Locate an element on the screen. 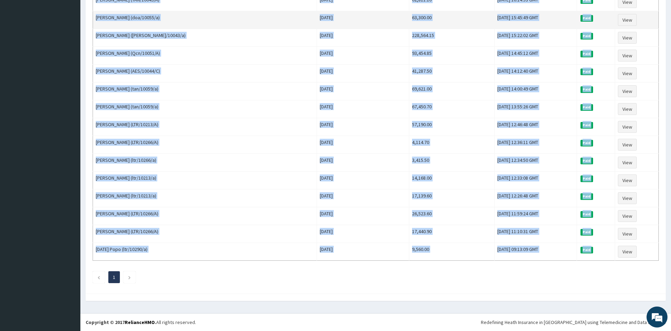 The image size is (671, 331). td: 14,168.00 is located at coordinates (451, 180).